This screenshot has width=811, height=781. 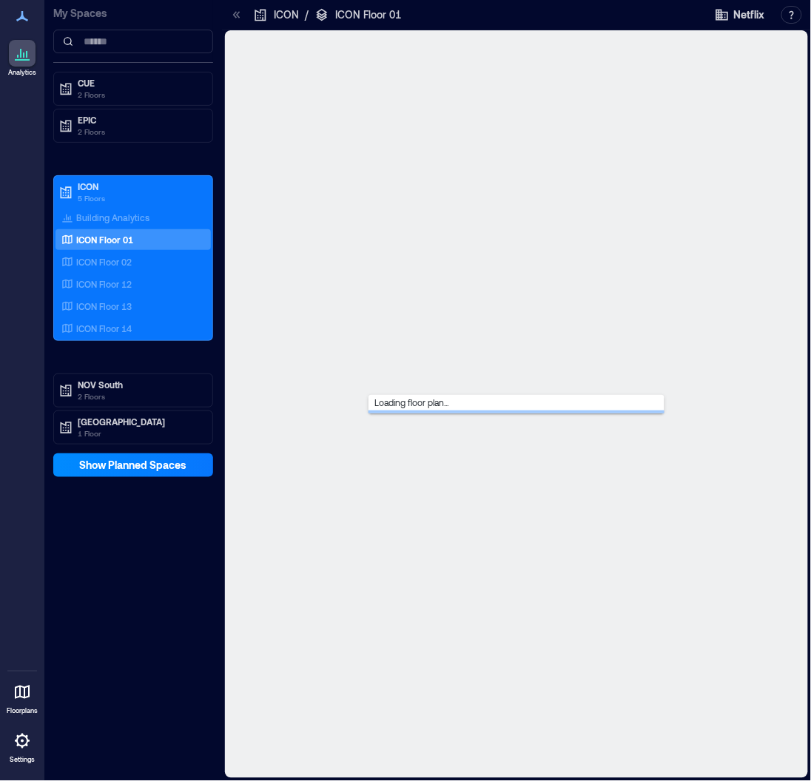 What do you see at coordinates (104, 284) in the screenshot?
I see `p: ICON Floor 12` at bounding box center [104, 284].